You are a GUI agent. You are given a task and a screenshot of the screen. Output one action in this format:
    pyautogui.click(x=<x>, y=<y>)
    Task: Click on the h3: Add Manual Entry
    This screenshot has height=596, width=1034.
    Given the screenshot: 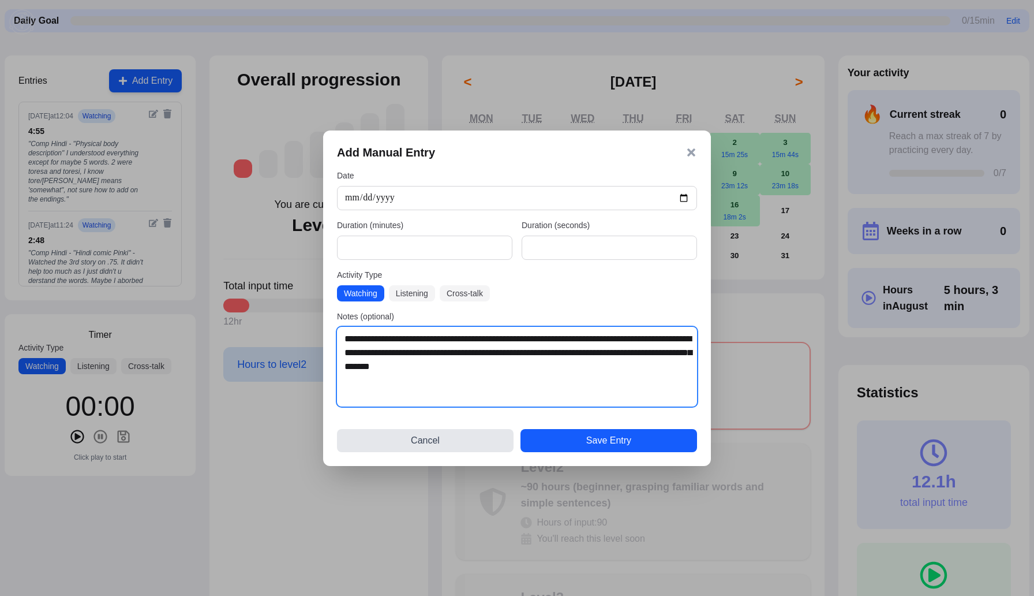 What is the action you would take?
    pyautogui.click(x=386, y=152)
    